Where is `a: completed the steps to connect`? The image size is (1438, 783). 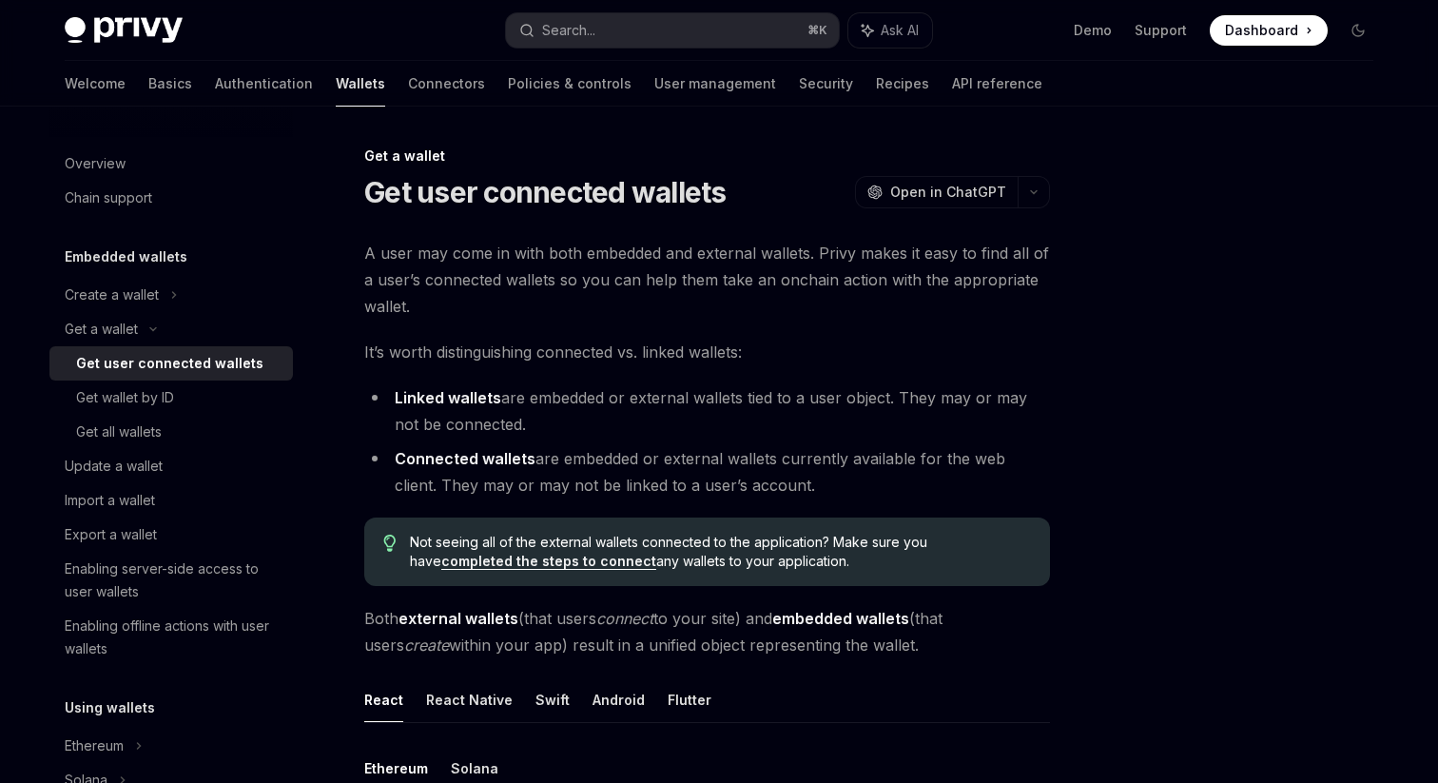
a: completed the steps to connect is located at coordinates (549, 561).